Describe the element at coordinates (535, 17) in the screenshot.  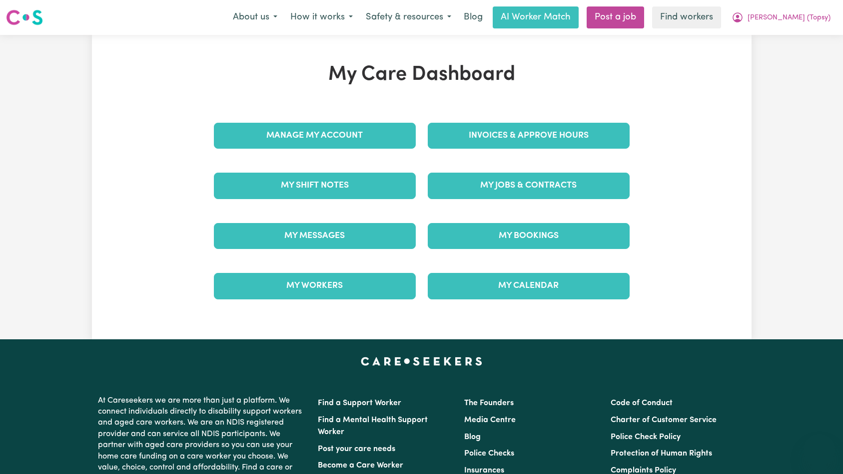
I see `a: AI Worker Match` at that location.